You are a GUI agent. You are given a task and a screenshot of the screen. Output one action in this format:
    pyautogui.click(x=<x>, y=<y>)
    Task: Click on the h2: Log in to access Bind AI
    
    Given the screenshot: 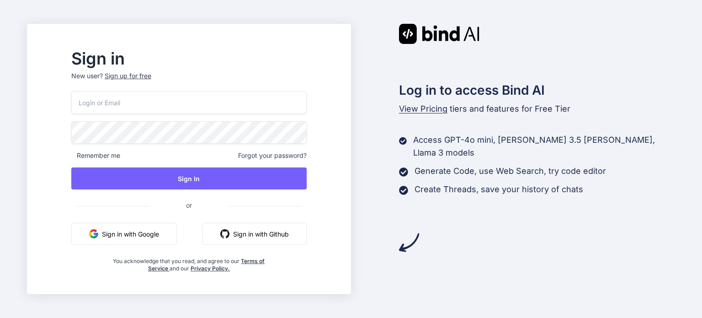 What is the action you would take?
    pyautogui.click(x=537, y=90)
    